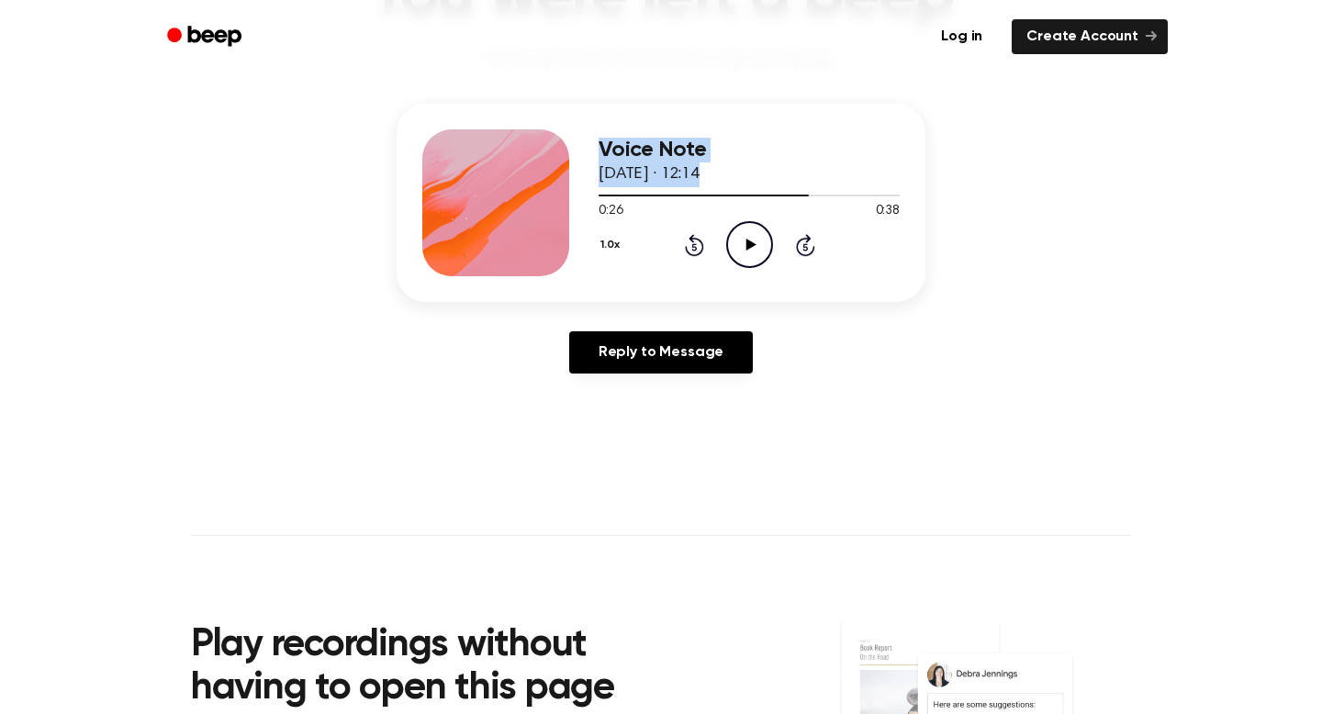 This screenshot has width=1322, height=714. Describe the element at coordinates (438, 667) in the screenshot. I see `h2: Play recordings without having to open this page` at that location.